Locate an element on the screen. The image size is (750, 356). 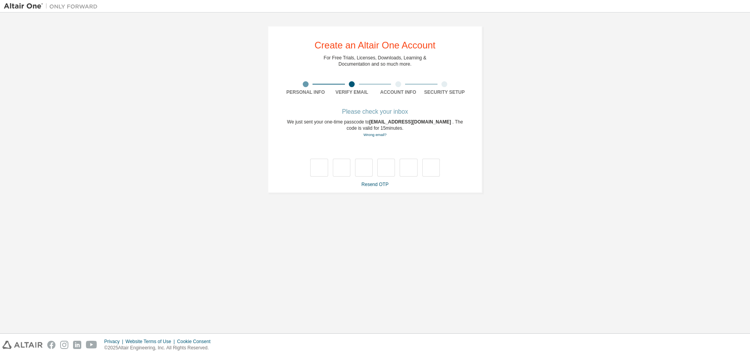
div: Cookie Consent is located at coordinates (196, 341).